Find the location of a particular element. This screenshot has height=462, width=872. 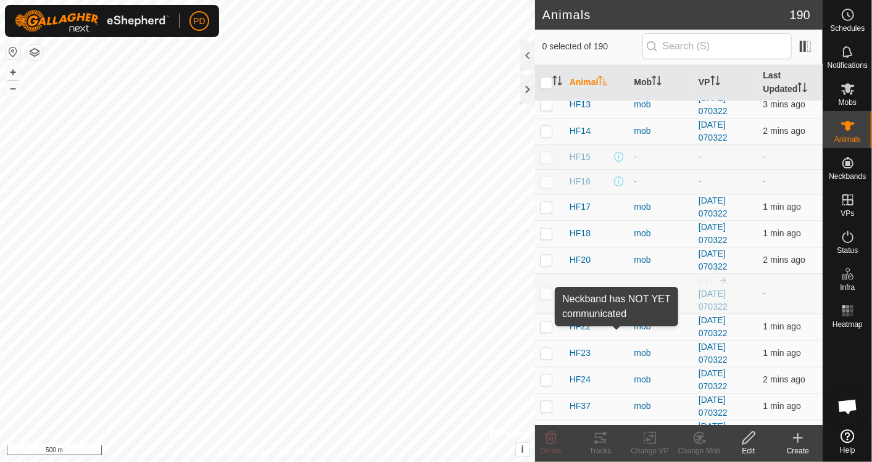

span: i is located at coordinates (522, 449).